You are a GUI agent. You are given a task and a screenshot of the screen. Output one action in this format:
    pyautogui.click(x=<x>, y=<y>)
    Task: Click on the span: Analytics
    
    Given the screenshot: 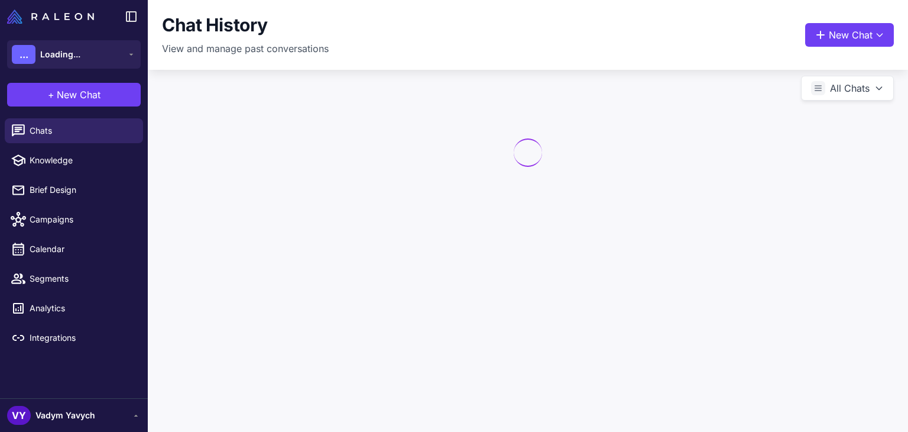 What is the action you would take?
    pyautogui.click(x=82, y=308)
    